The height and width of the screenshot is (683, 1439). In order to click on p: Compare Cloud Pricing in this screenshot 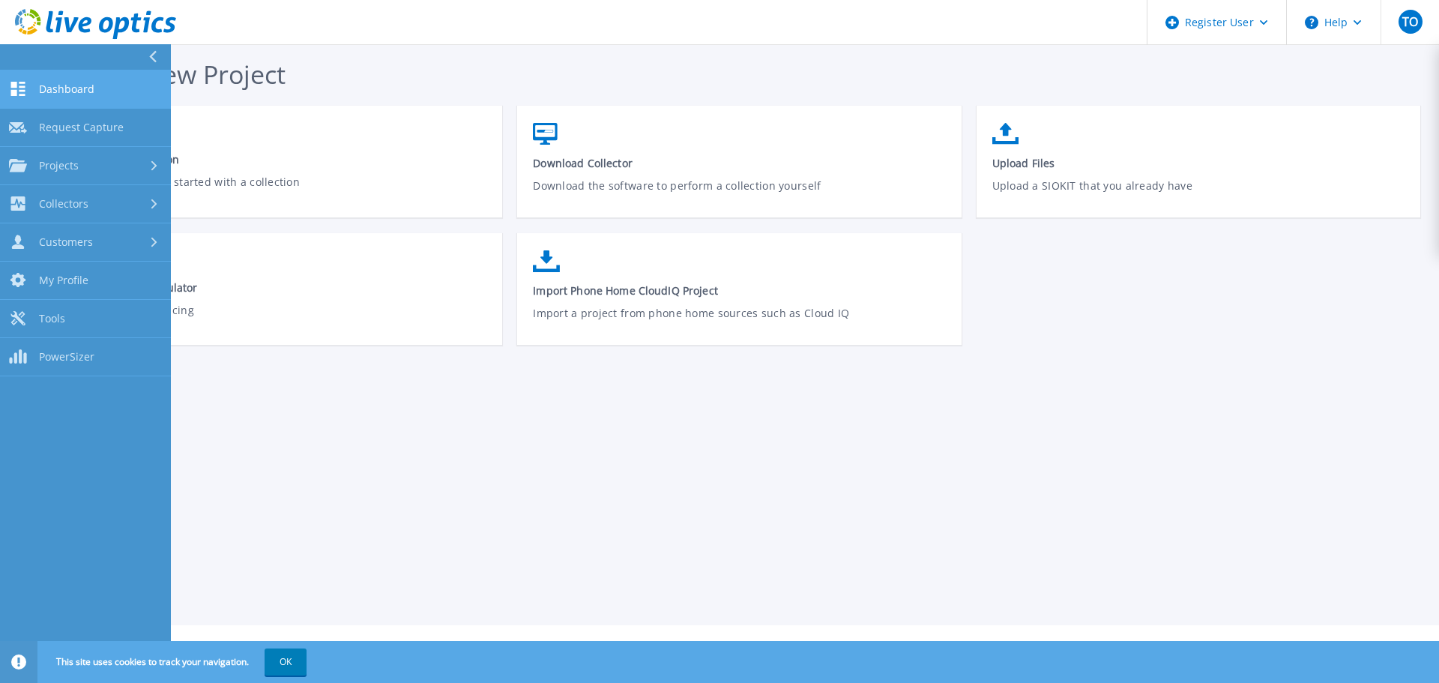, I will do `click(280, 319)`.